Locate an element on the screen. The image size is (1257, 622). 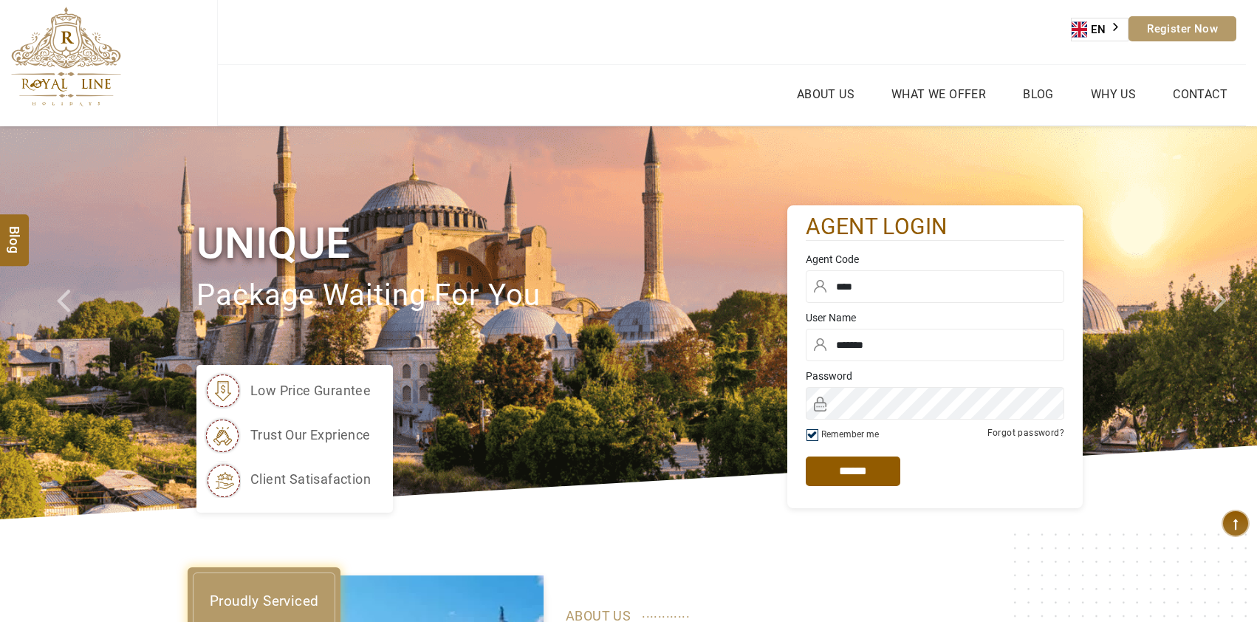
li: client satisafaction is located at coordinates (287, 479).